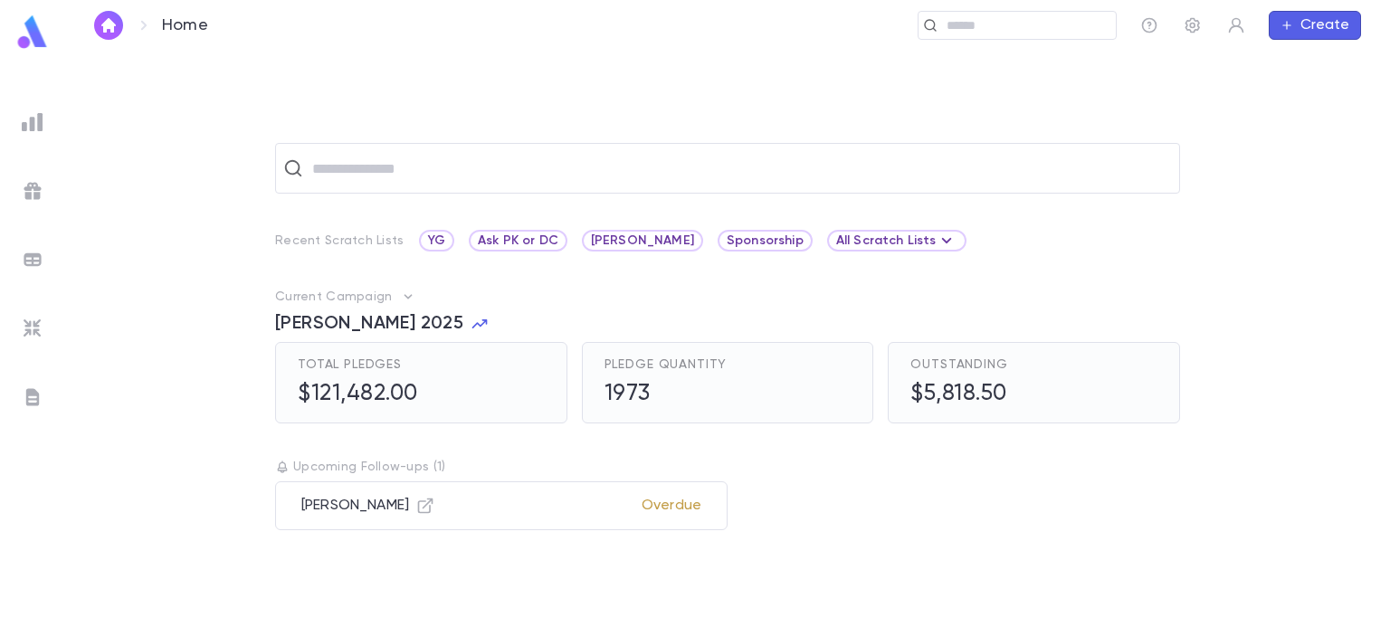 Image resolution: width=1390 pixels, height=636 pixels. Describe the element at coordinates (671, 506) in the screenshot. I see `p: Overdue` at that location.